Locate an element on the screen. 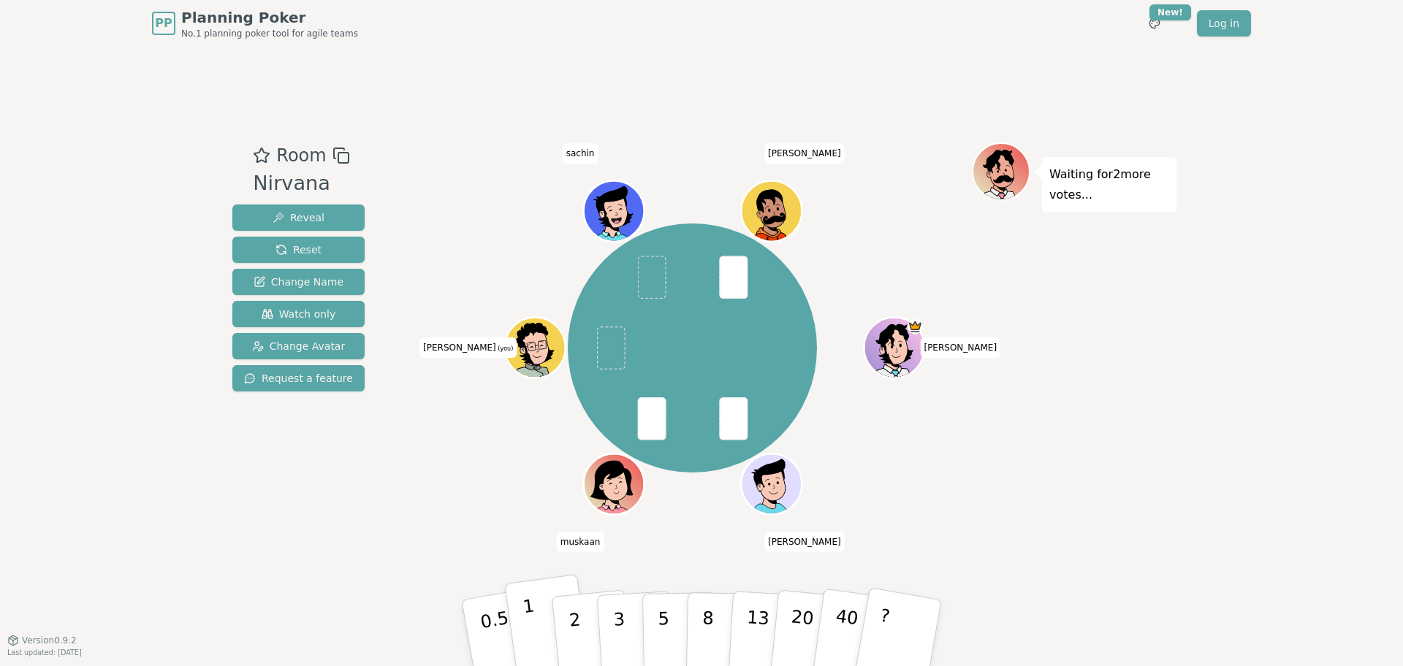 The height and width of the screenshot is (666, 1403). span: (you) is located at coordinates (505, 348).